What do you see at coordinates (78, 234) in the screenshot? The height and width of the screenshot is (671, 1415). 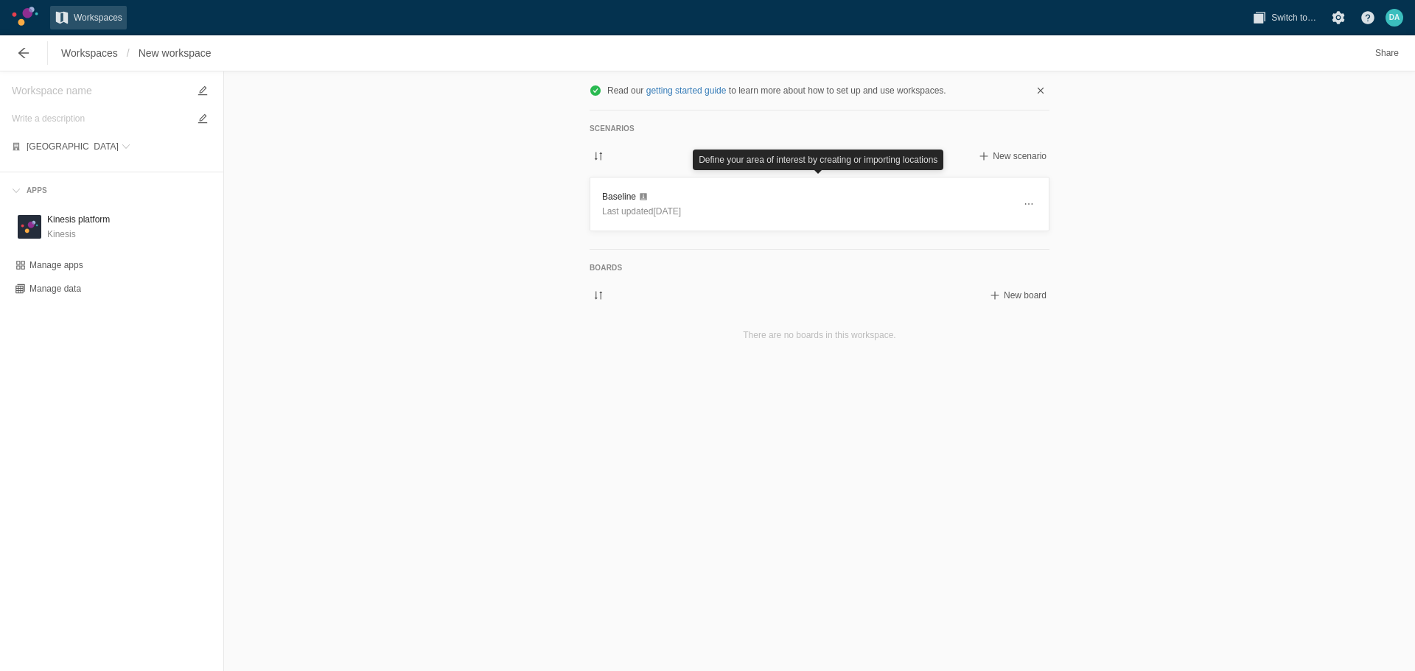 I see `p: Kinesis` at bounding box center [78, 234].